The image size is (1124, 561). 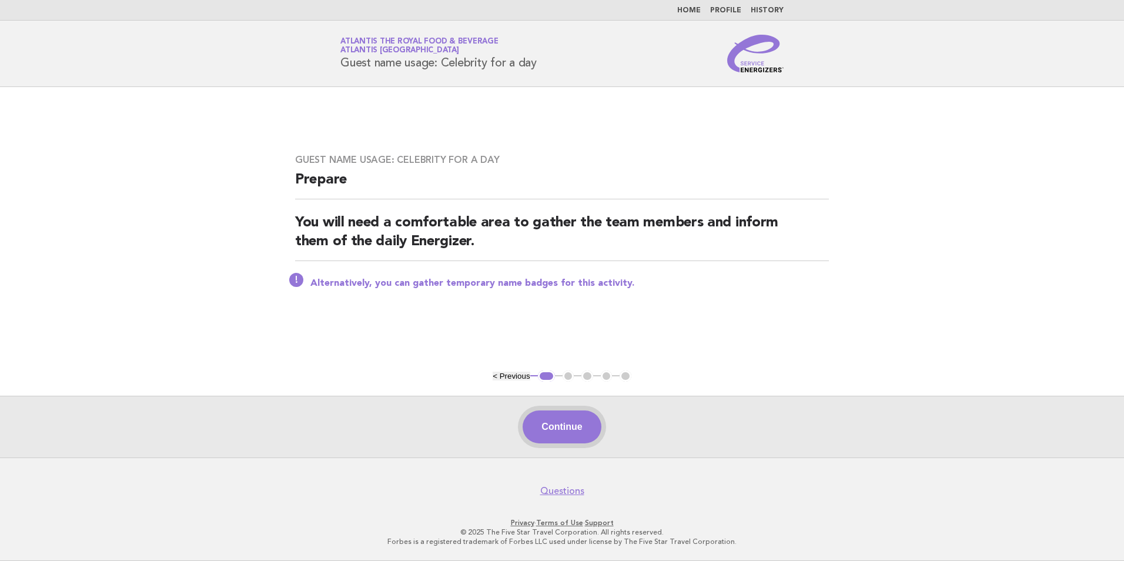 I want to click on p: © 2025 The Five Star Travel Corporation. All rights reserved., so click(x=562, y=532).